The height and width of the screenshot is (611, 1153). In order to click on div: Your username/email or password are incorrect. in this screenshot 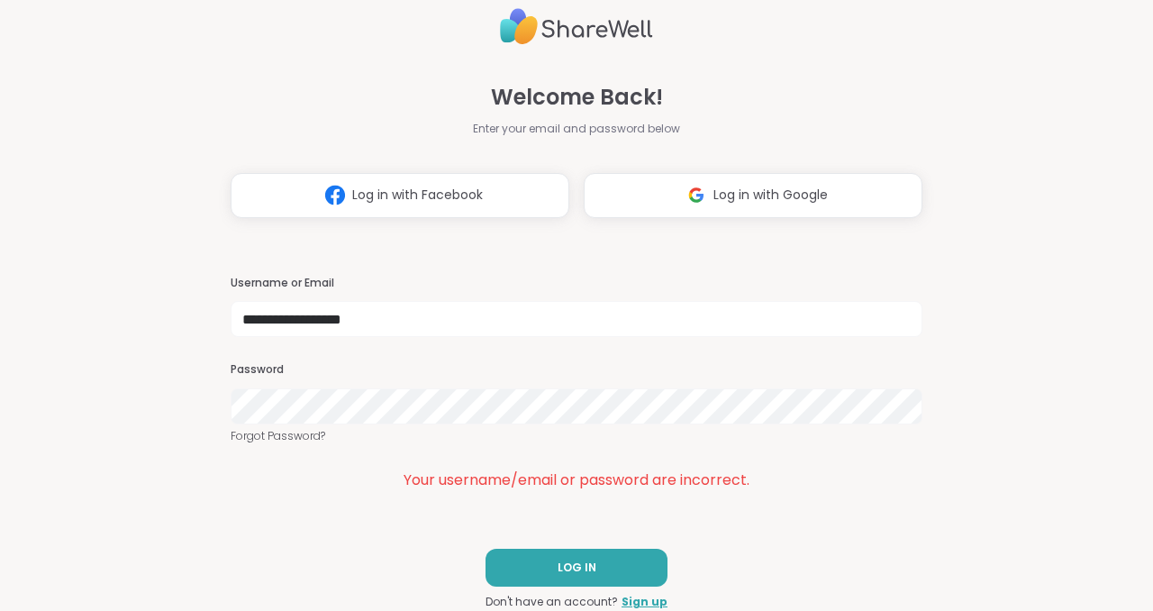, I will do `click(576, 480)`.